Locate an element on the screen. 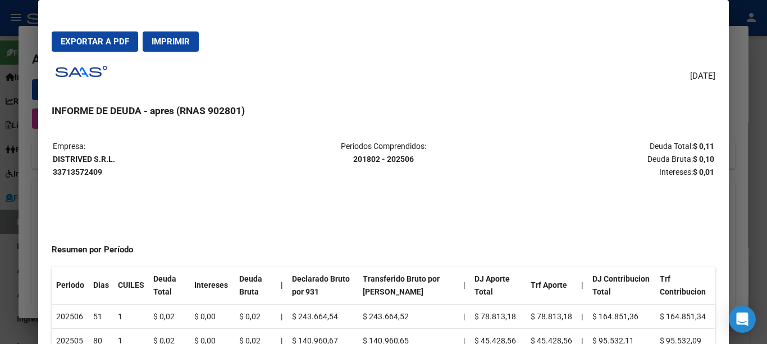  strong: $ 0,01 is located at coordinates (704, 172).